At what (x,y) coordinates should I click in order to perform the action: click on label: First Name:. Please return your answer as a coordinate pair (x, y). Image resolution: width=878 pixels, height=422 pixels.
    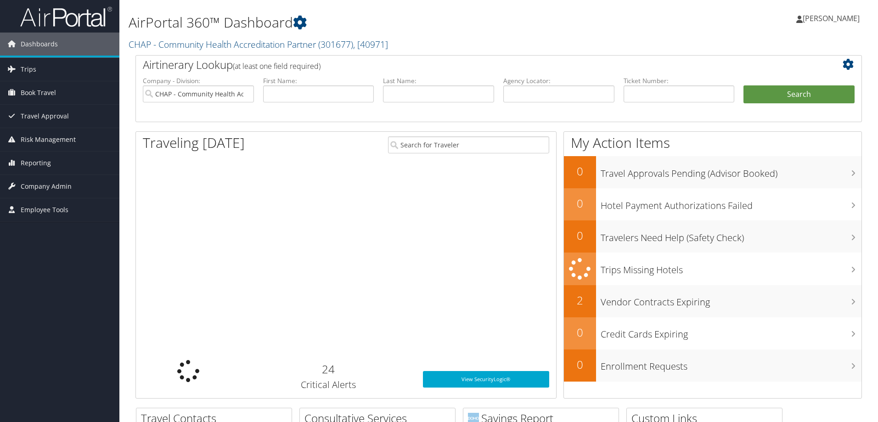
    Looking at the image, I should click on (319, 81).